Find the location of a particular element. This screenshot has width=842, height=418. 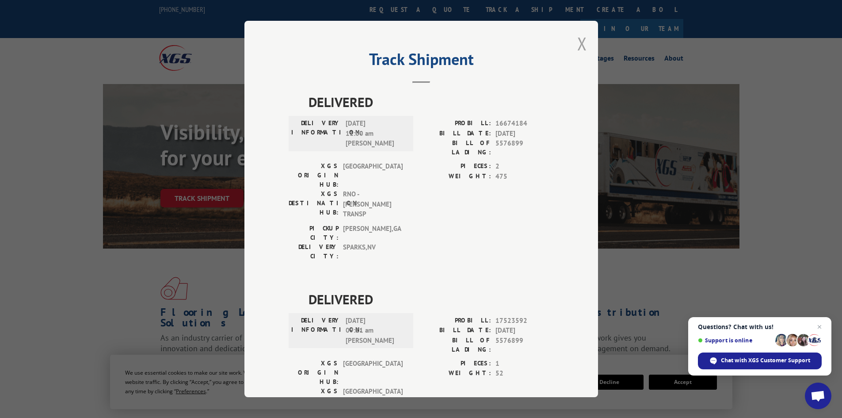

span: SPARKS , NV is located at coordinates (373, 252).